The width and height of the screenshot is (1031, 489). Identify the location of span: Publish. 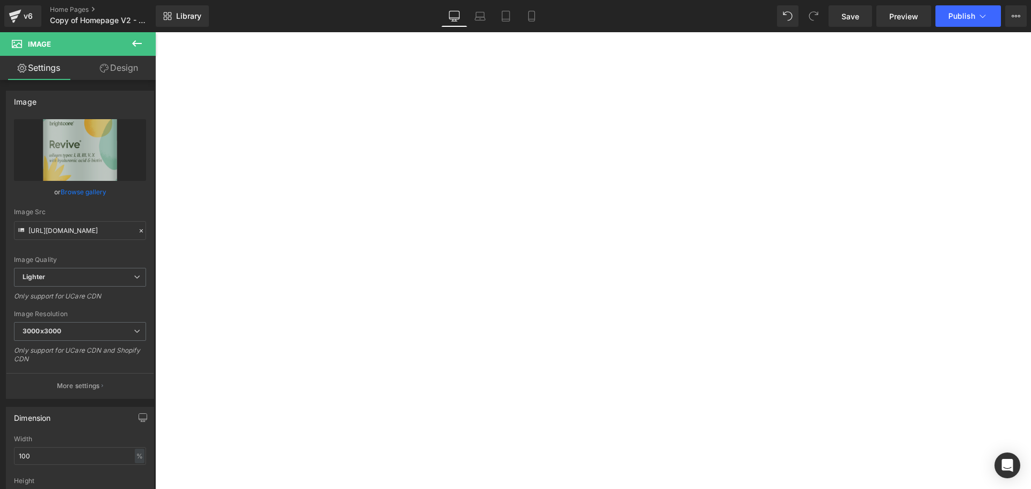
(962, 16).